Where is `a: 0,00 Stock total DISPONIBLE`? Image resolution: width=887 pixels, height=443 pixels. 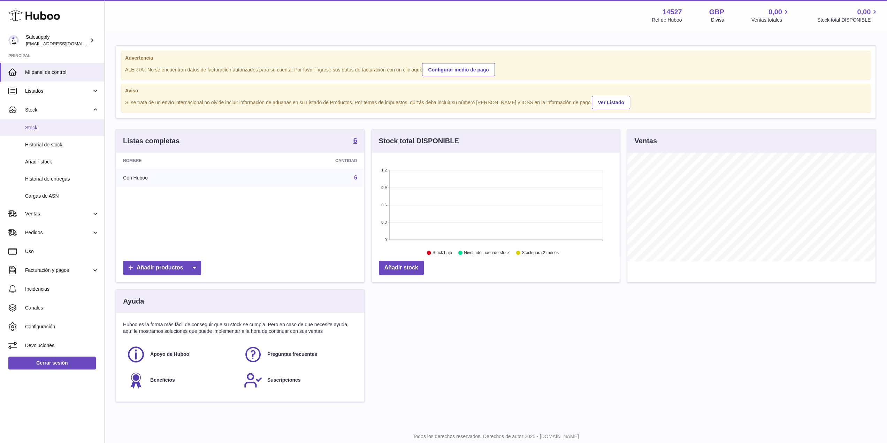
a: 0,00 Stock total DISPONIBLE is located at coordinates (848, 15).